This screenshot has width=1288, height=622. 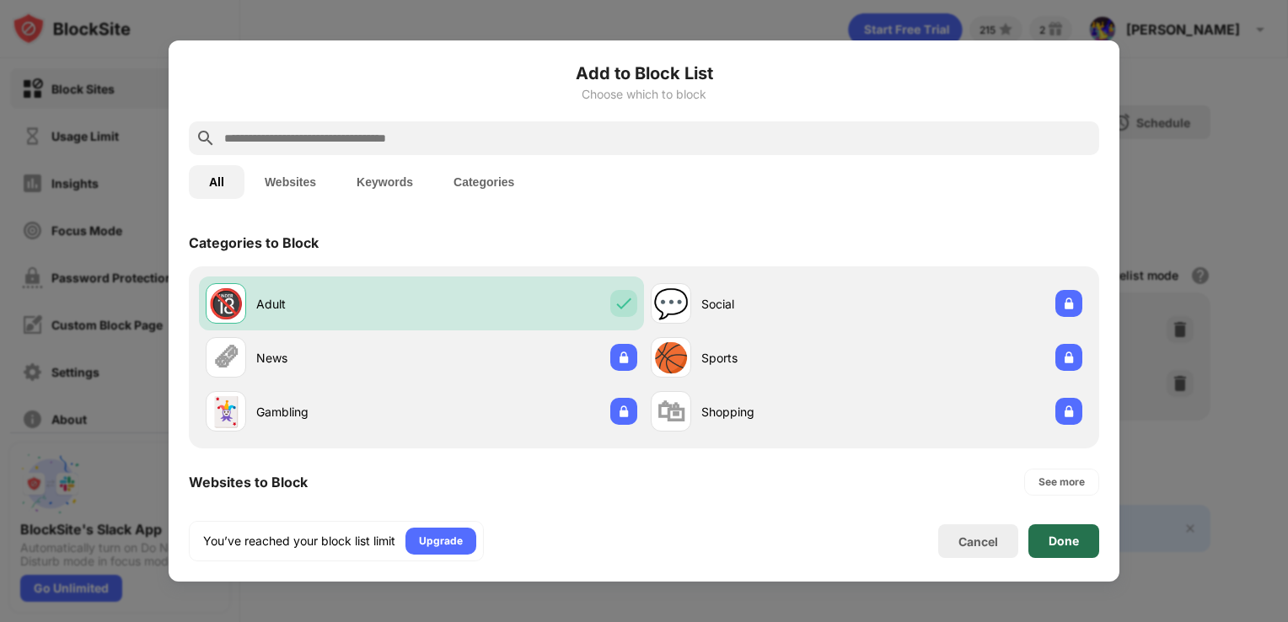 What do you see at coordinates (339, 411) in the screenshot?
I see `div: Gambling` at bounding box center [339, 411].